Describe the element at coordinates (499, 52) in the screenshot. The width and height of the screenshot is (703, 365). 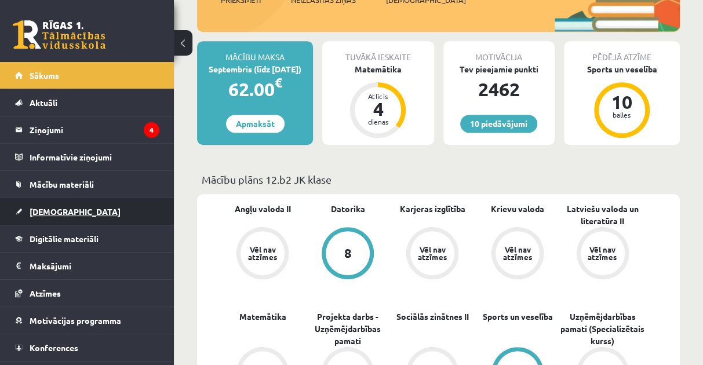
I see `div: Motivācija` at that location.